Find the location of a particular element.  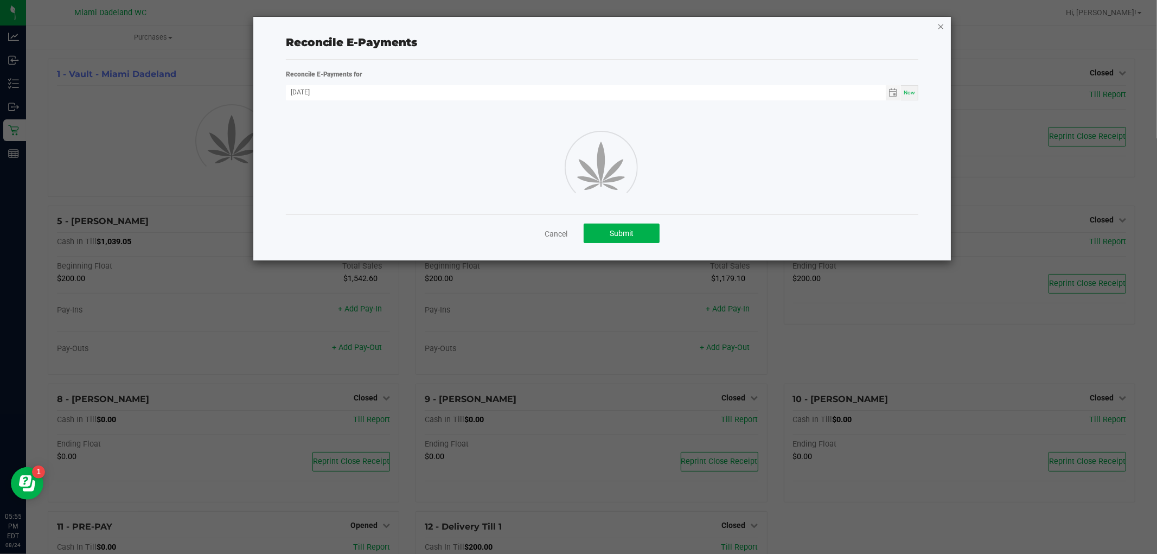

span: Toggle calendar is located at coordinates (894, 93).